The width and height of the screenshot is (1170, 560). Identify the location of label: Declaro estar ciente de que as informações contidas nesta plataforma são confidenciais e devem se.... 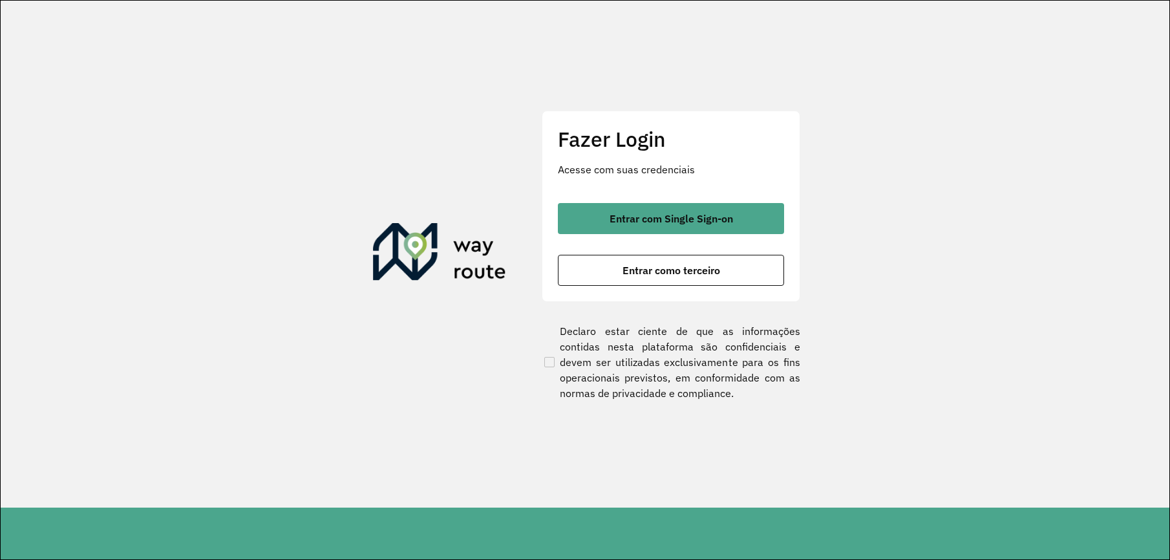
(671, 362).